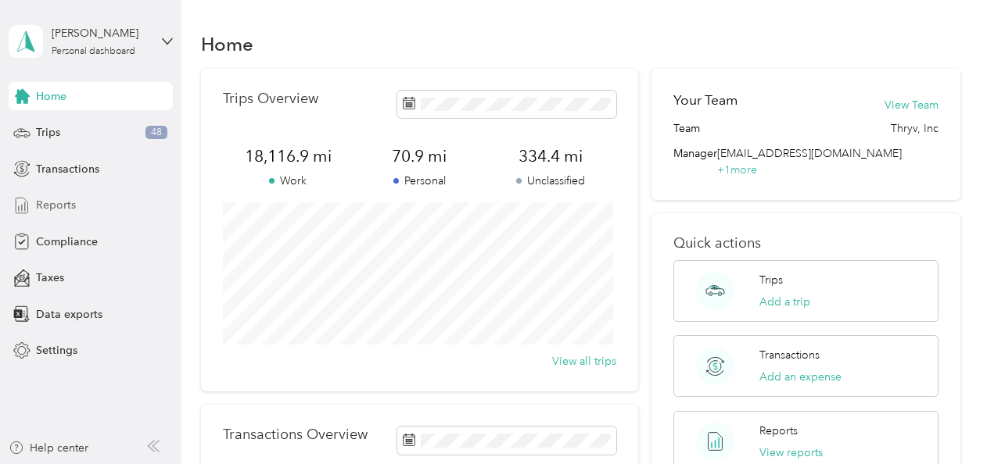 The height and width of the screenshot is (464, 987). Describe the element at coordinates (419, 156) in the screenshot. I see `span: 70.9 mi` at that location.